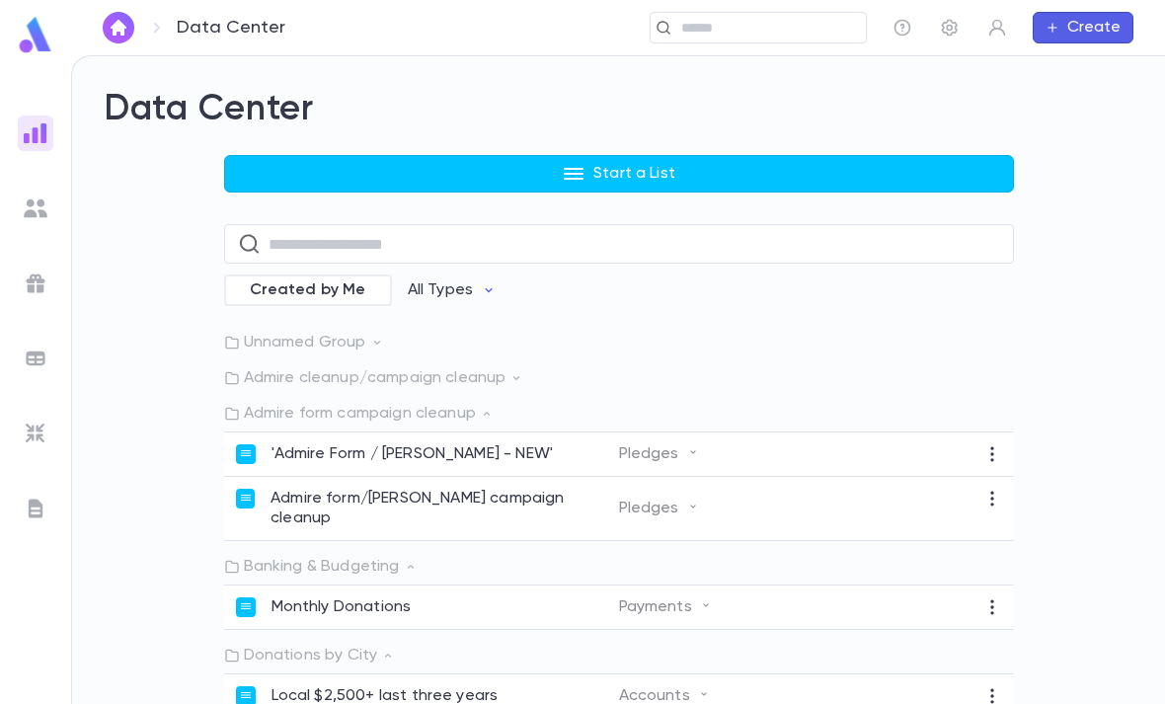 This screenshot has width=1165, height=704. Describe the element at coordinates (308, 290) in the screenshot. I see `span: Created by Me` at that location.